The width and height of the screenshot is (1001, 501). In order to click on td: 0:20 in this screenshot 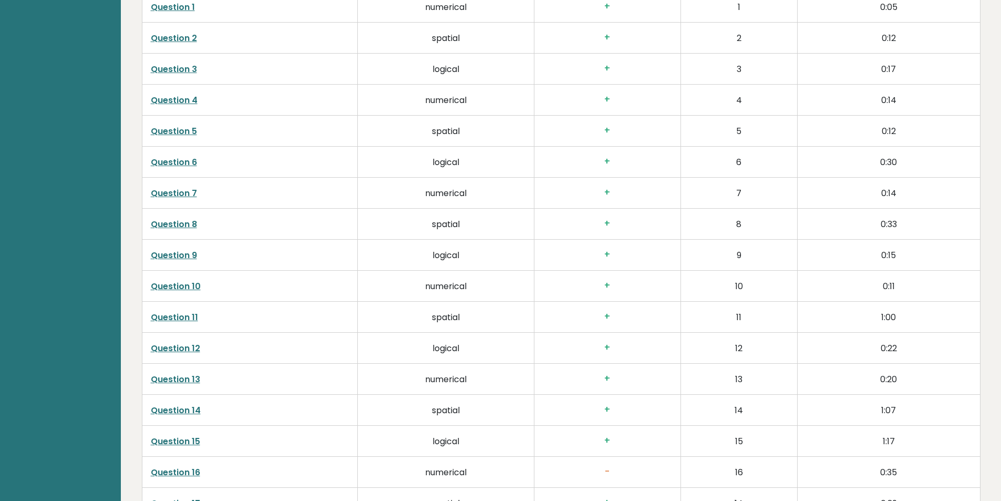, I will do `click(888, 378)`.